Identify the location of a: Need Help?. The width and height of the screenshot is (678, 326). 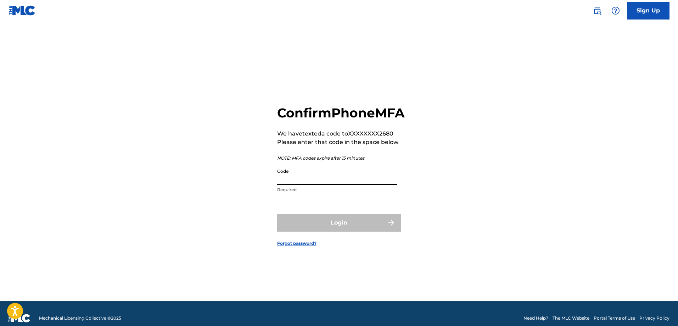
(536, 318).